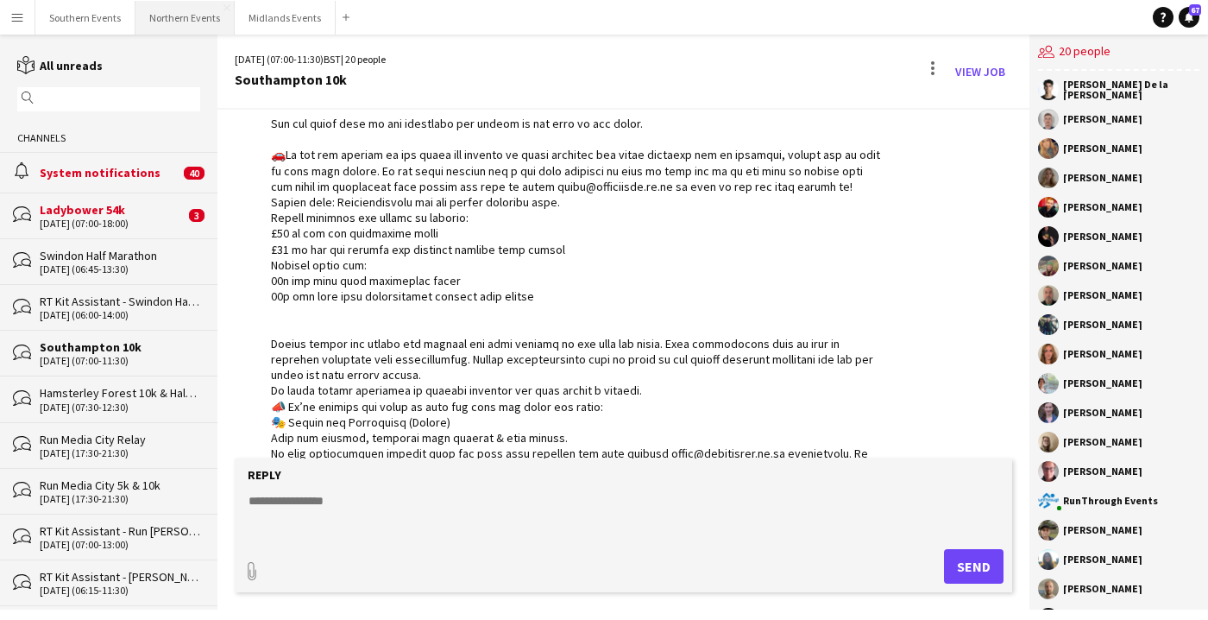 The image size is (1208, 620). I want to click on label: Reply, so click(264, 475).